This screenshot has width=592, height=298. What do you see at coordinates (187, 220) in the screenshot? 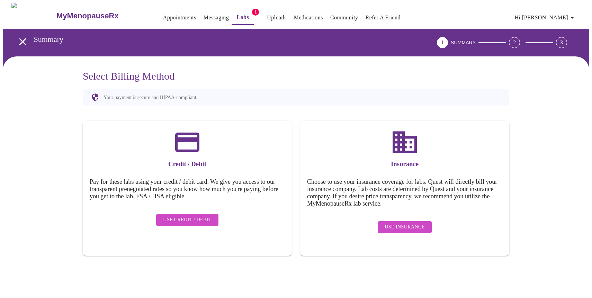
I see `span: Use Credit / Debit` at bounding box center [187, 220].